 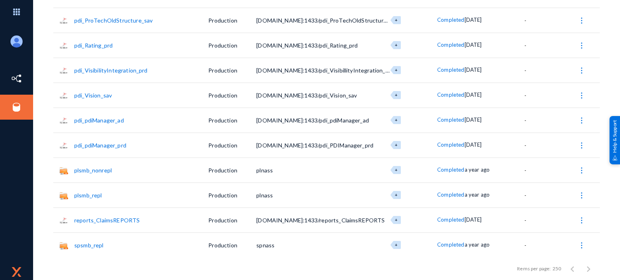 What do you see at coordinates (93, 170) in the screenshot?
I see `a: plsmb_nonrepl` at bounding box center [93, 170].